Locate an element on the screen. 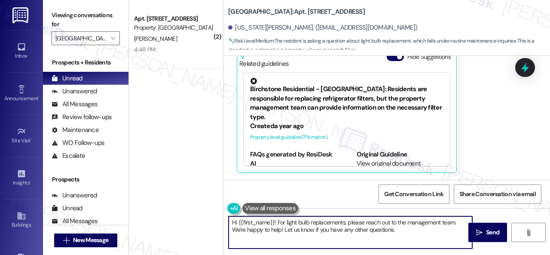 The width and height of the screenshot is (550, 255). div: View original document here is located at coordinates (400, 168).